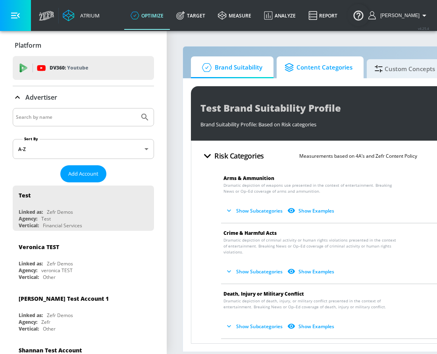  What do you see at coordinates (231, 68) in the screenshot?
I see `span: Brand Suitability` at bounding box center [231, 68].